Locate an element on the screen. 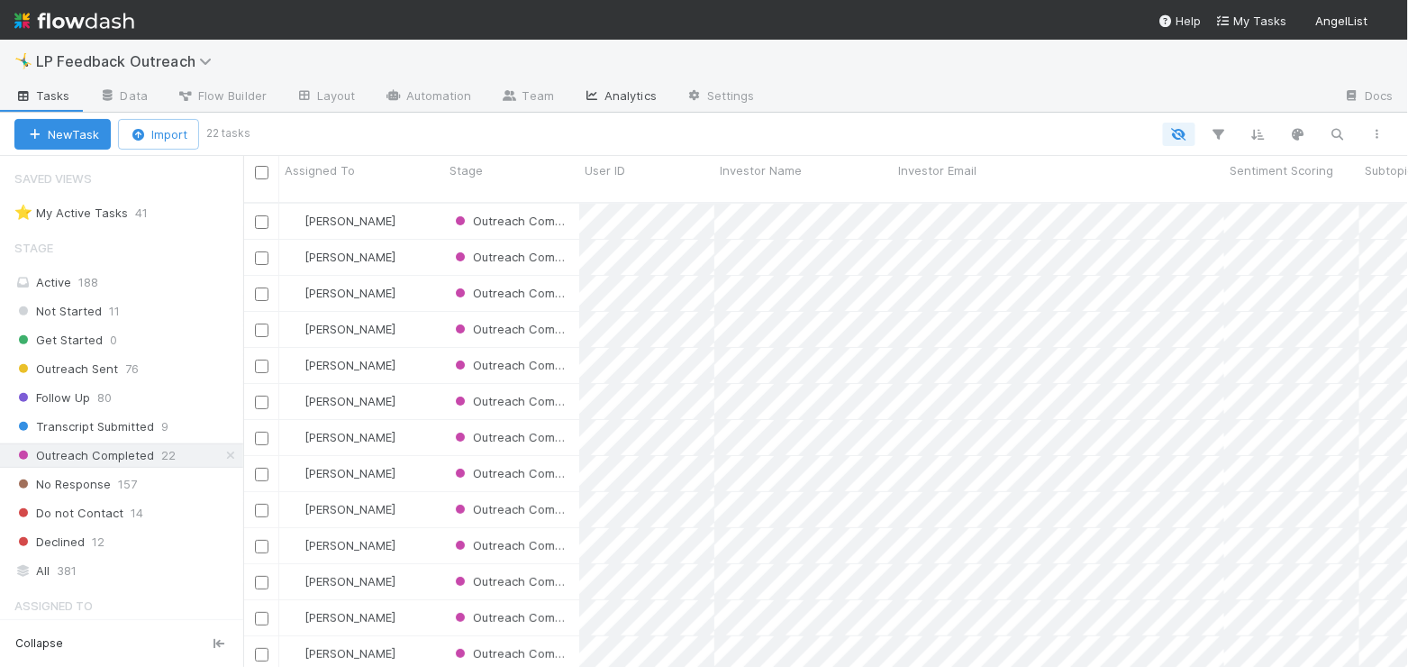 The height and width of the screenshot is (667, 1408). div: Active is located at coordinates (126, 282).